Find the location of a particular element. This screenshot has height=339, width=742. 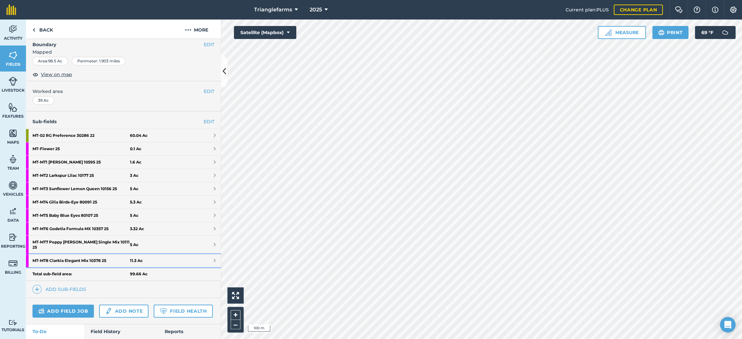

button: Print is located at coordinates (670, 32).